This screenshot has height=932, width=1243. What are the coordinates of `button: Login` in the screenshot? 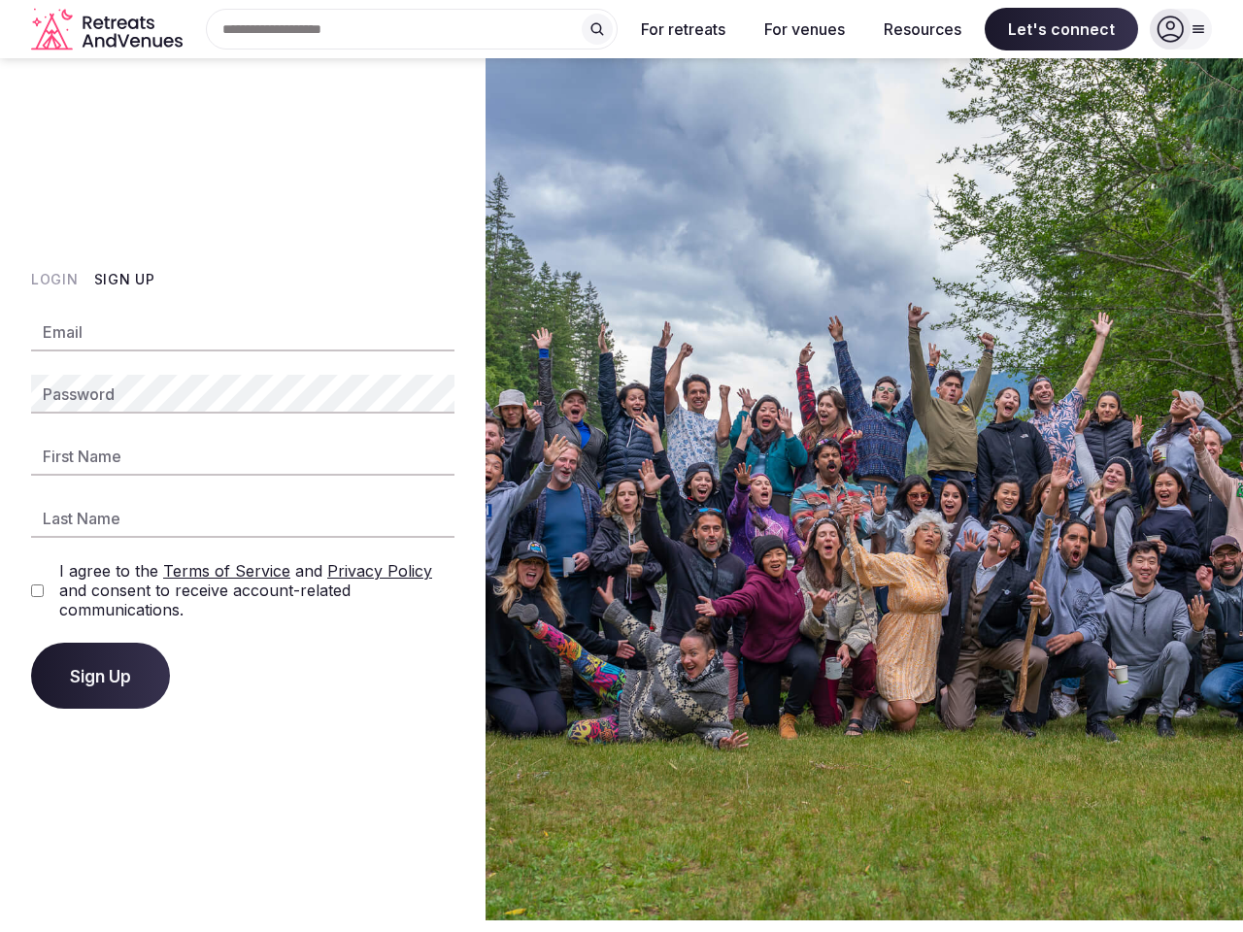 It's located at (54, 280).